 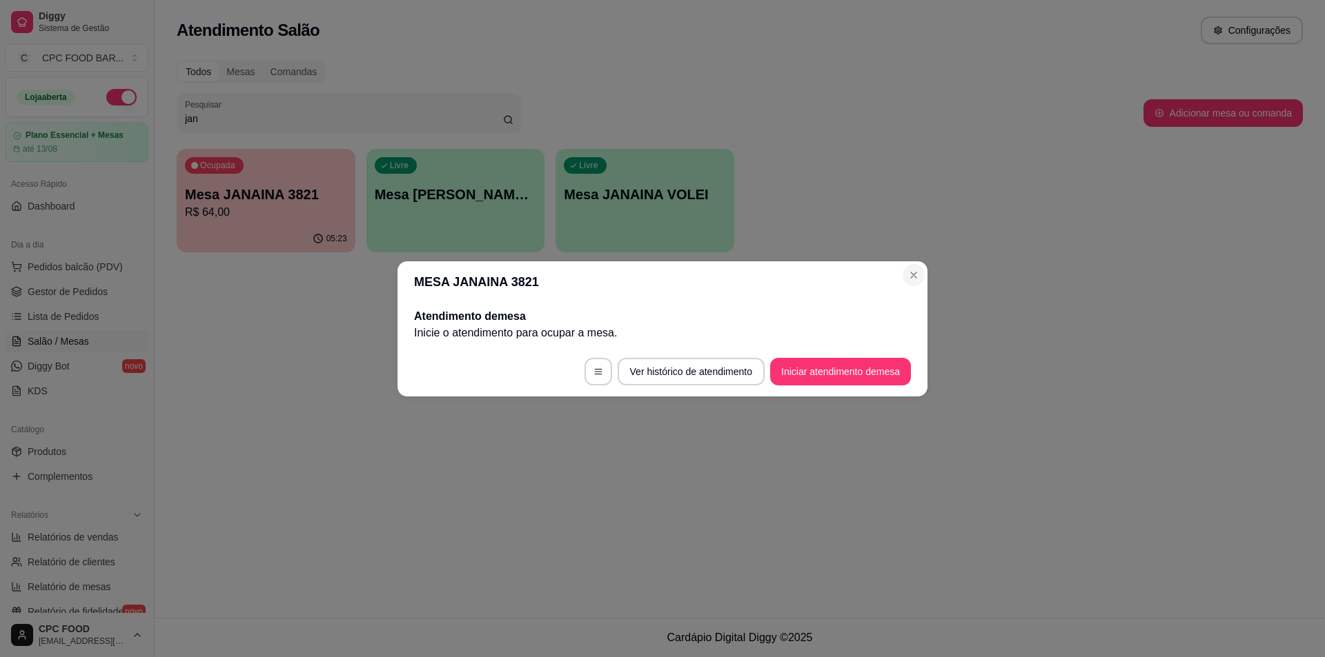 What do you see at coordinates (691, 372) in the screenshot?
I see `button: Ver histórico de atendimento` at bounding box center [691, 372].